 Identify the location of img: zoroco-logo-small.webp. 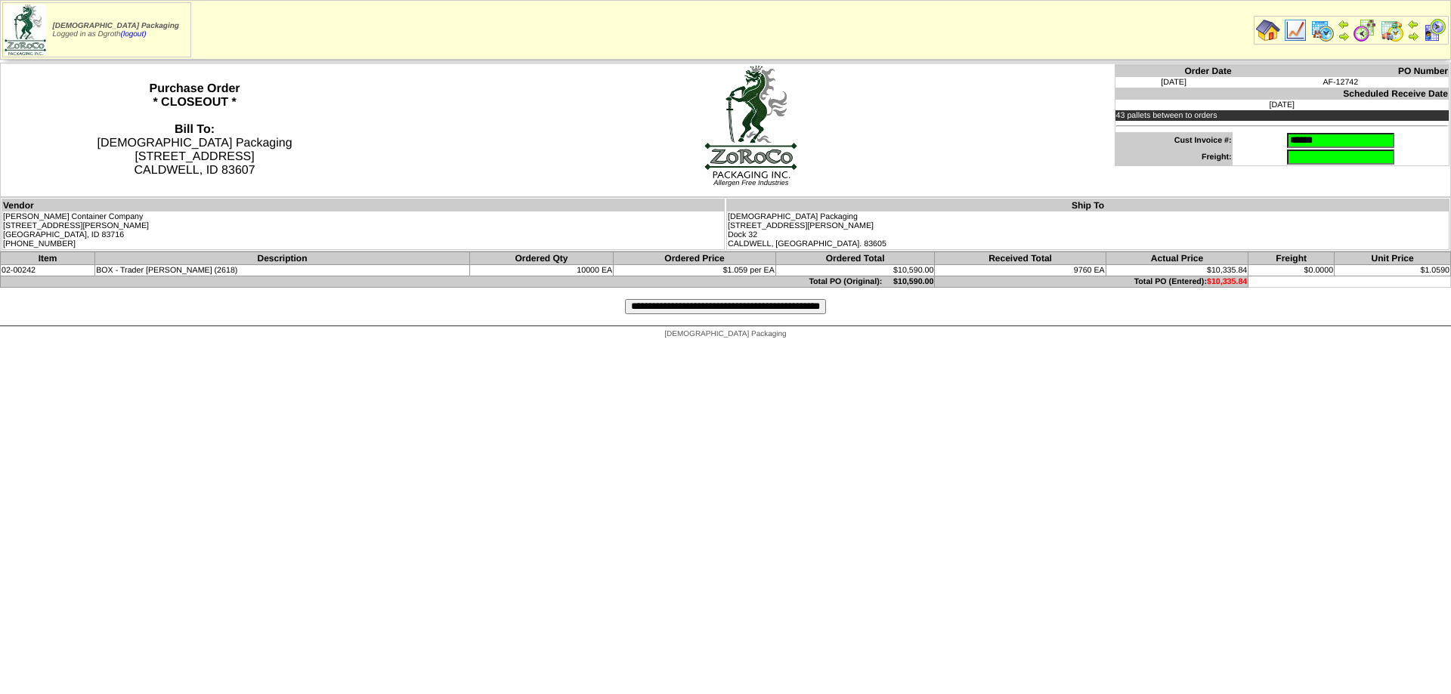
(25, 29).